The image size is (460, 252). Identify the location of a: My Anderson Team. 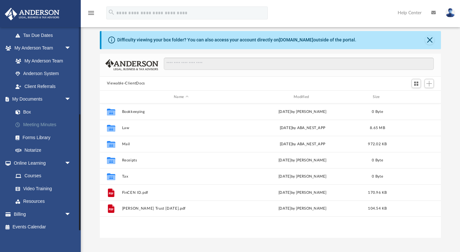
(42, 61).